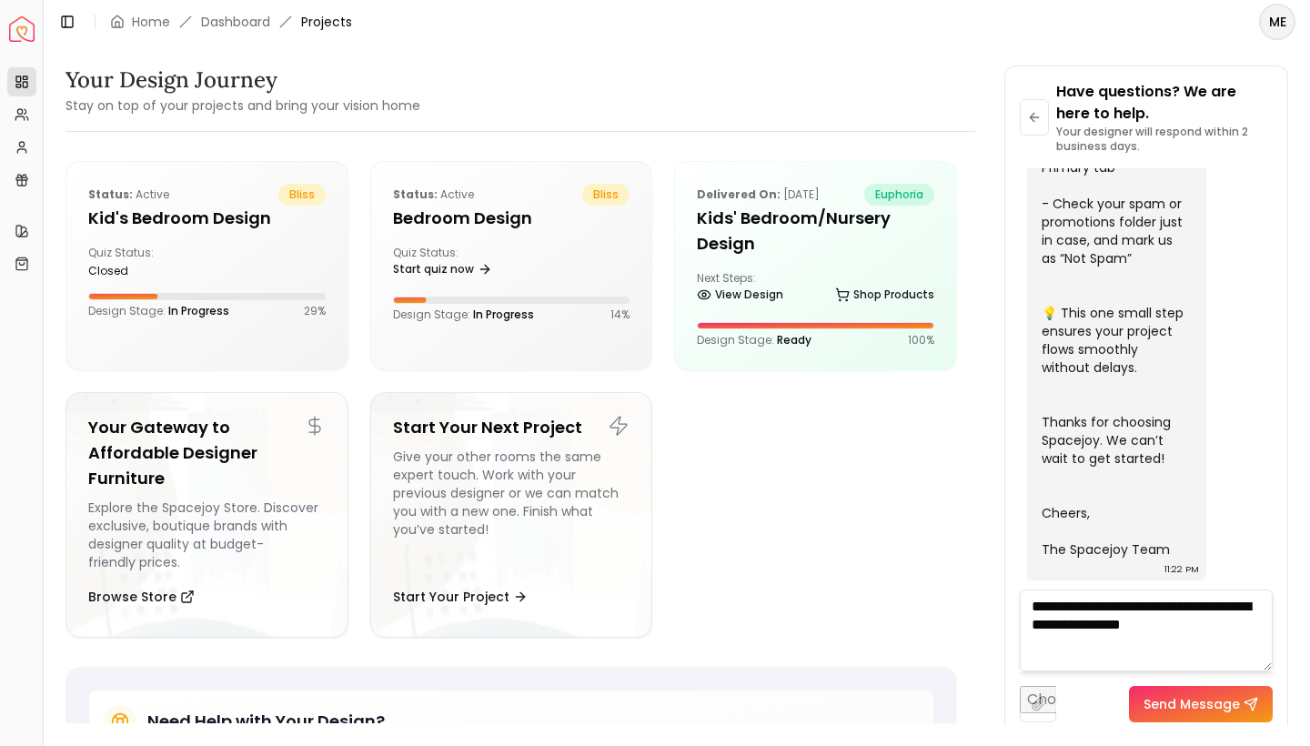 This screenshot has height=746, width=1310. I want to click on nav: breadcrumb, so click(231, 22).